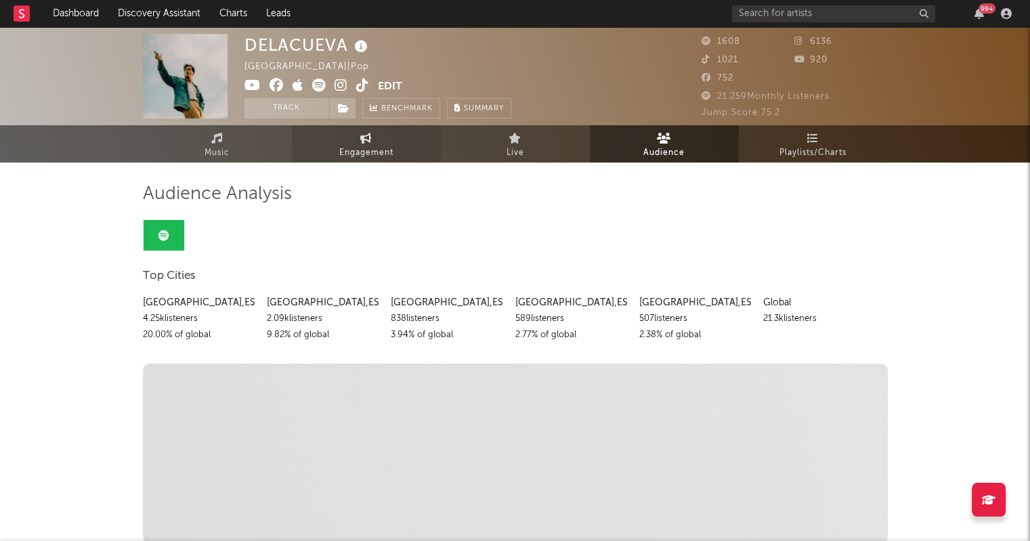 The height and width of the screenshot is (541, 1030). What do you see at coordinates (813, 41) in the screenshot?
I see `span: 6136` at bounding box center [813, 41].